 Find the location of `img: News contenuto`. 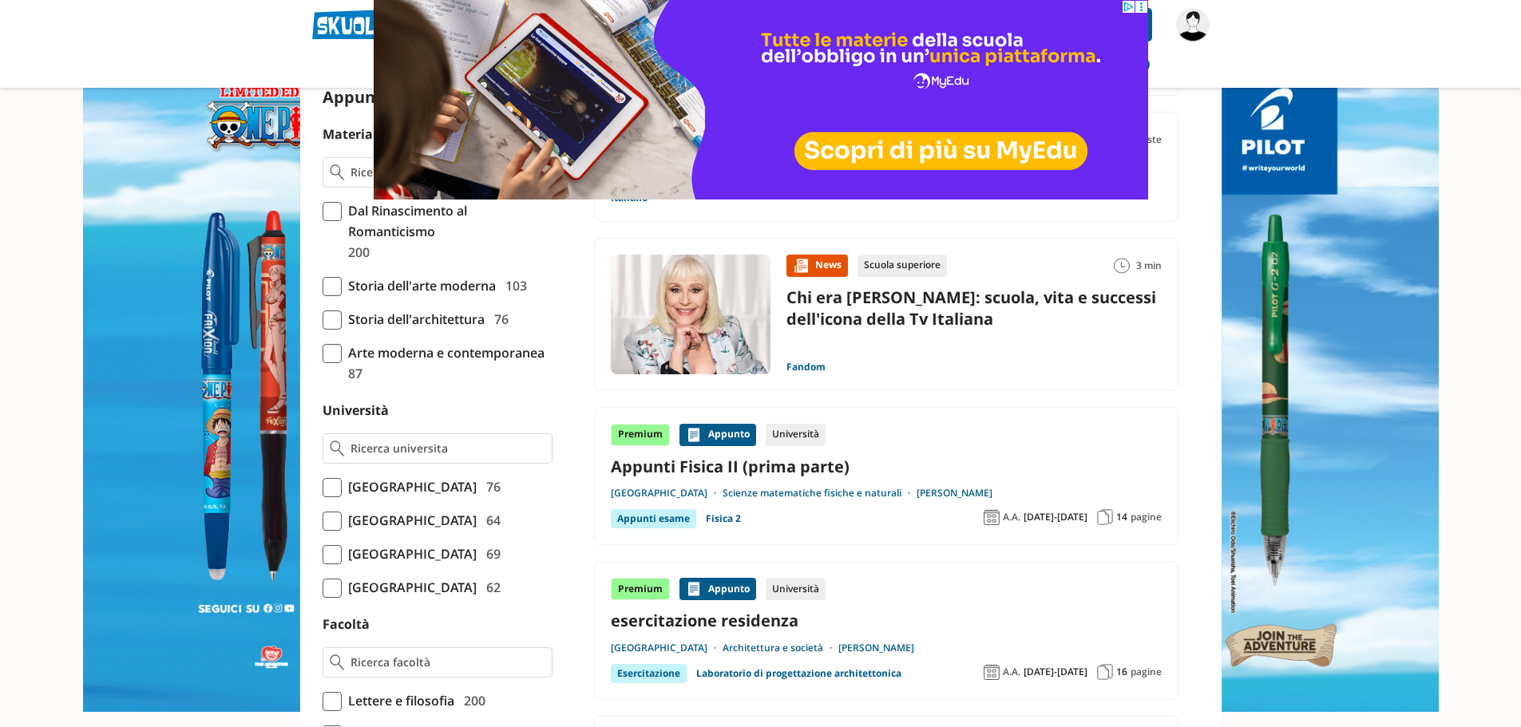

img: News contenuto is located at coordinates (801, 266).